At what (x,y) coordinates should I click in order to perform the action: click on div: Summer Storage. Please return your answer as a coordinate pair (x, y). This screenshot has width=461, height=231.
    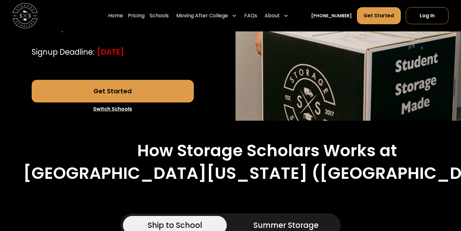
    Looking at the image, I should click on (286, 225).